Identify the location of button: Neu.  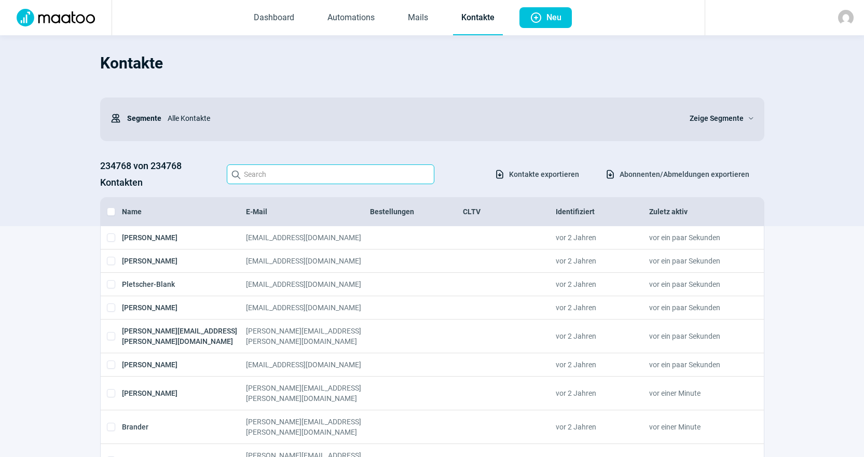
(546, 18).